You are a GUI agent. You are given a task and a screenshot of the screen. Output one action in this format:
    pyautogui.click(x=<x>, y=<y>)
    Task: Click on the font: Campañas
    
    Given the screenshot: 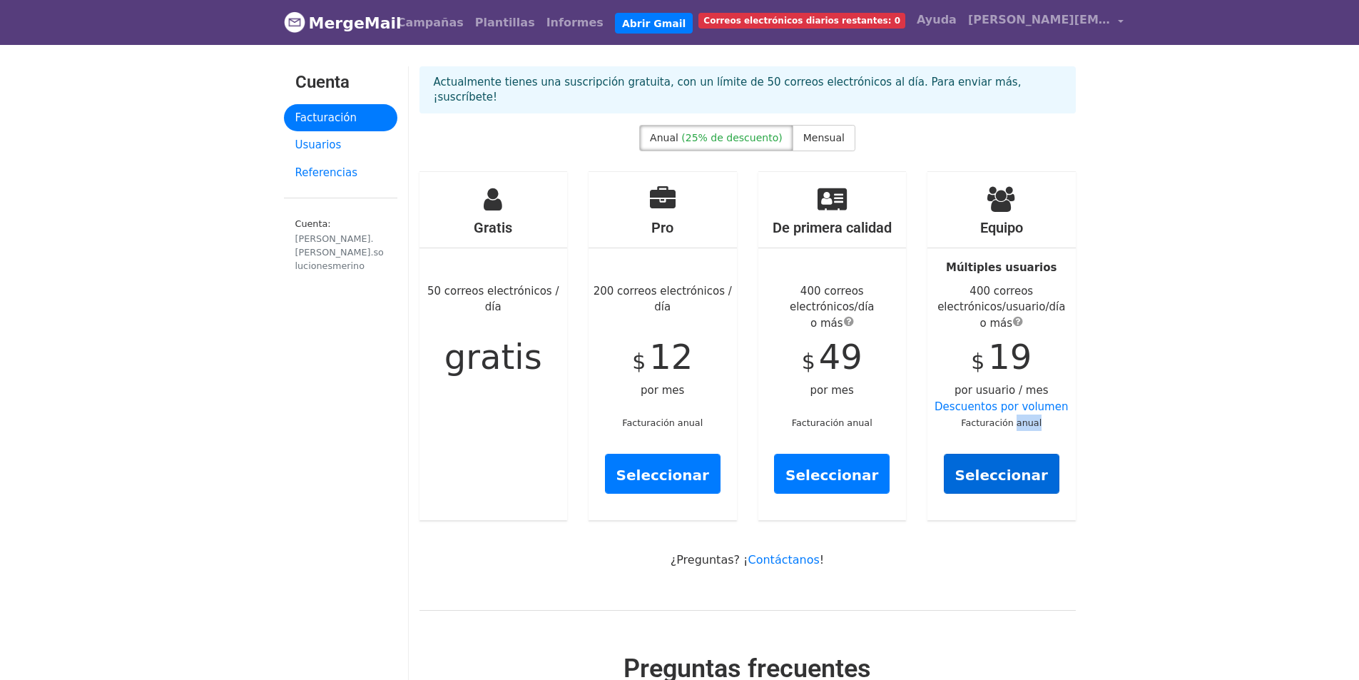 What is the action you would take?
    pyautogui.click(x=430, y=22)
    